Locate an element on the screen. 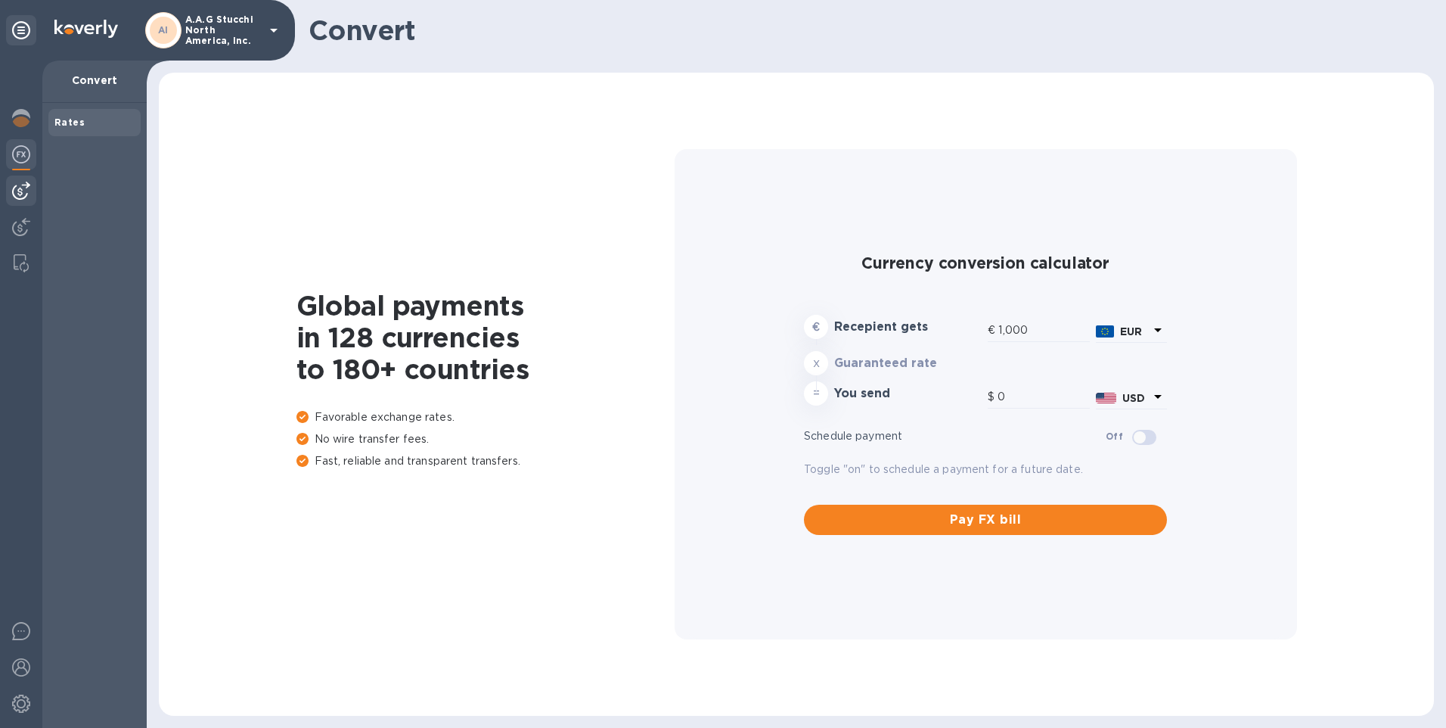 The width and height of the screenshot is (1446, 728). h2: Currency conversion calculator is located at coordinates (986, 262).